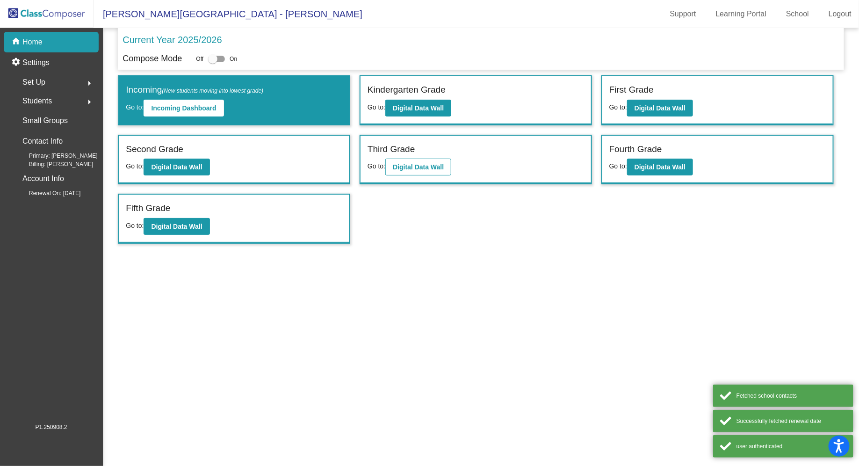  Describe the element at coordinates (631, 90) in the screenshot. I see `label: First Grade` at that location.